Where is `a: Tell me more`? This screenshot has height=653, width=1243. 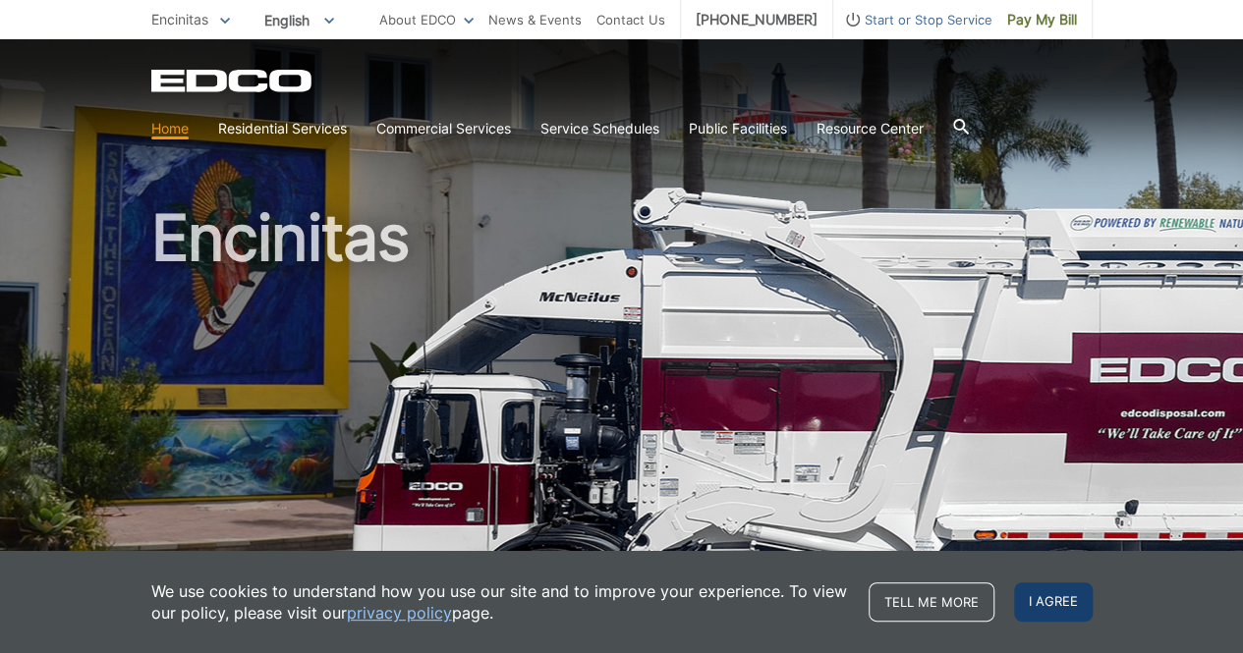 a: Tell me more is located at coordinates (931, 602).